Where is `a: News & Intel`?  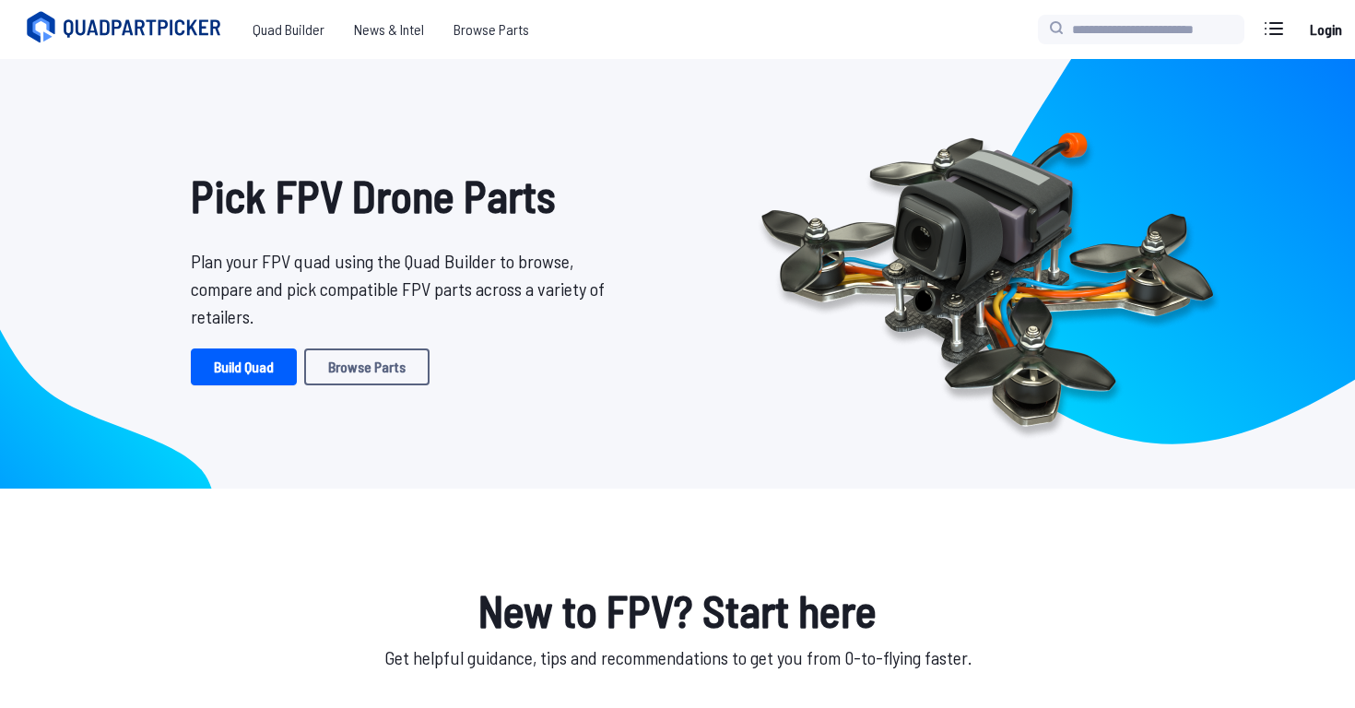
a: News & Intel is located at coordinates (389, 30).